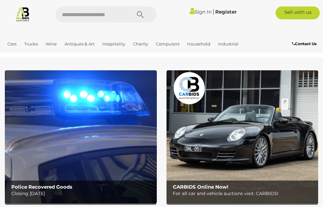 The width and height of the screenshot is (323, 207). I want to click on a: Sell with us, so click(298, 13).